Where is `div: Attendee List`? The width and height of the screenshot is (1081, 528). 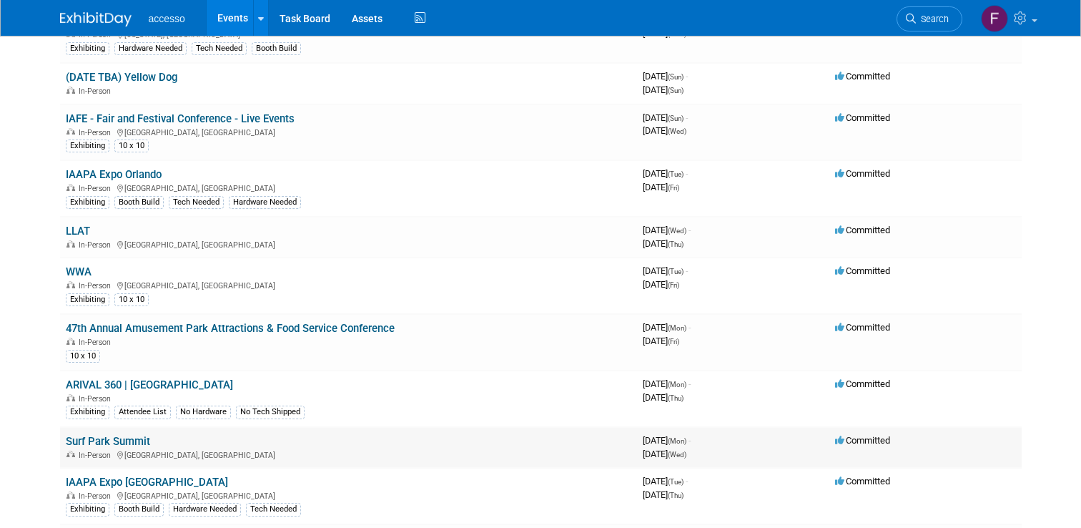
div: Attendee List is located at coordinates (142, 412).